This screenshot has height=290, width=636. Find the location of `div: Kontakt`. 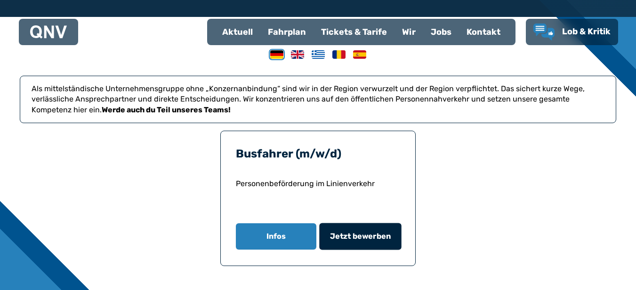

div: Kontakt is located at coordinates (483, 32).